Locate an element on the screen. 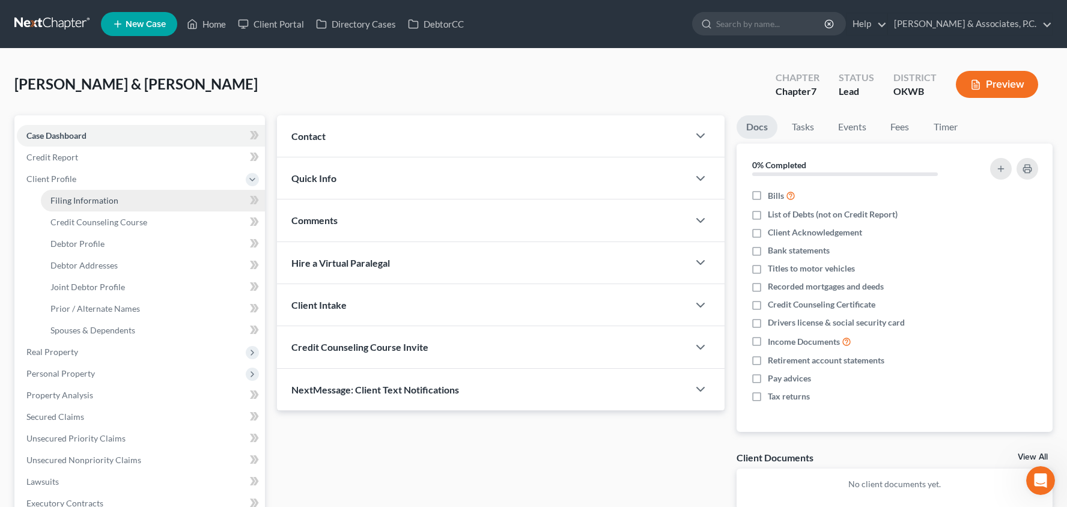 The width and height of the screenshot is (1067, 507). a: Filing Information is located at coordinates (153, 201).